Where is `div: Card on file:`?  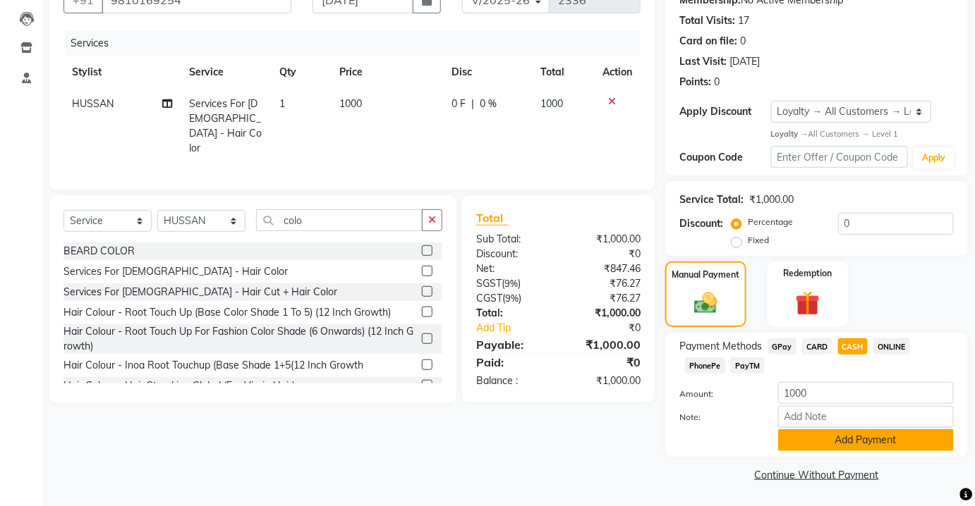 div: Card on file: is located at coordinates (708, 41).